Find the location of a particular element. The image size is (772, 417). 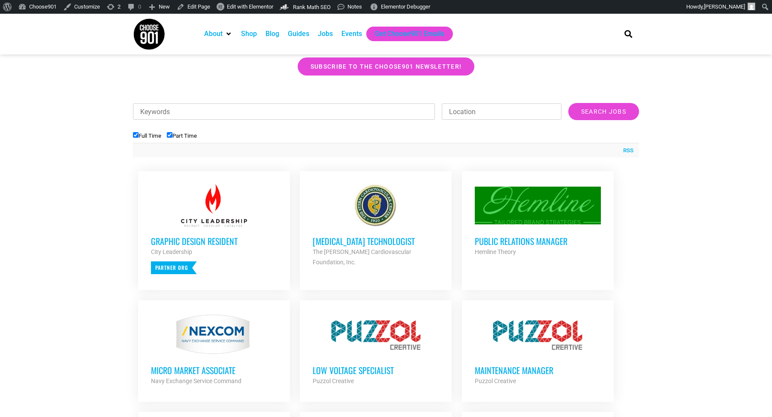

a: Events is located at coordinates (352, 34).